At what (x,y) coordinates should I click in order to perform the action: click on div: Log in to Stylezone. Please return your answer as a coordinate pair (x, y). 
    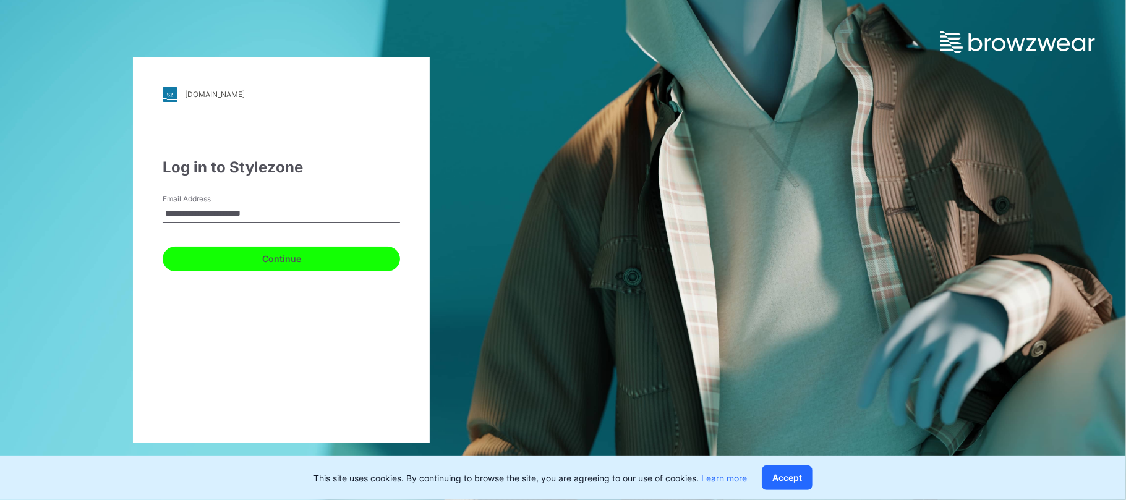
    Looking at the image, I should click on (281, 168).